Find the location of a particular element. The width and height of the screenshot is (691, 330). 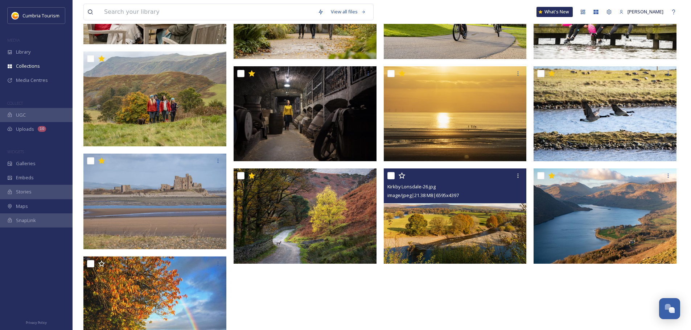

button: Open Chat is located at coordinates (669, 309).